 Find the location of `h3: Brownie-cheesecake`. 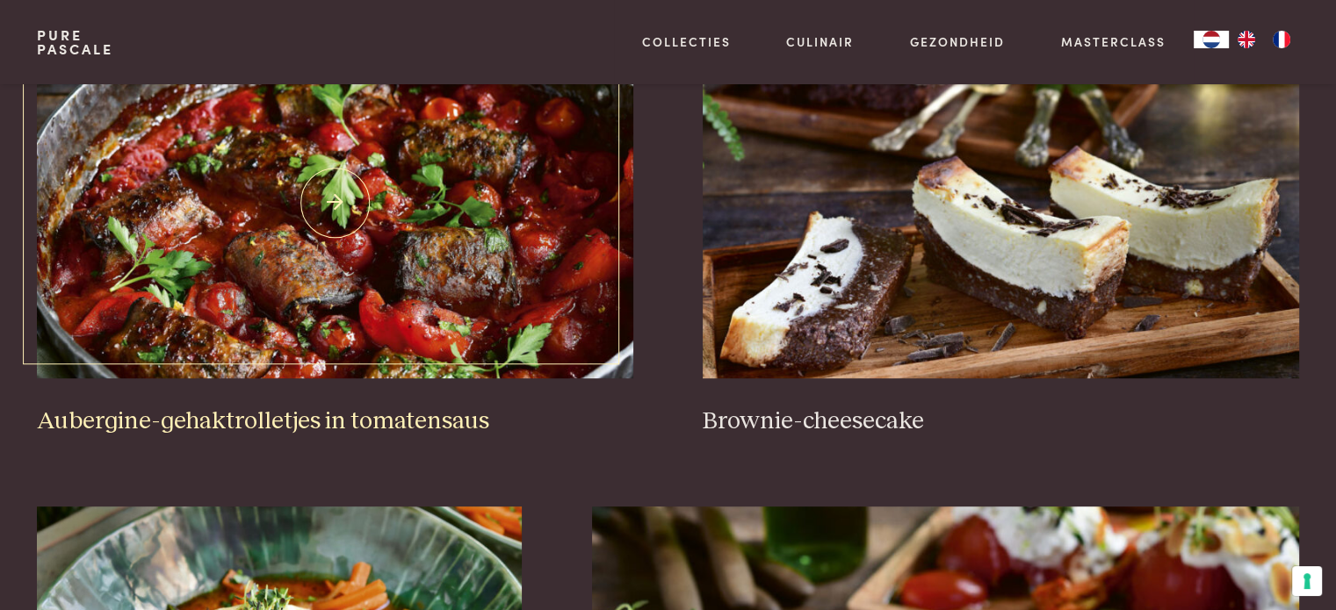

h3: Brownie-cheesecake is located at coordinates (1000, 422).